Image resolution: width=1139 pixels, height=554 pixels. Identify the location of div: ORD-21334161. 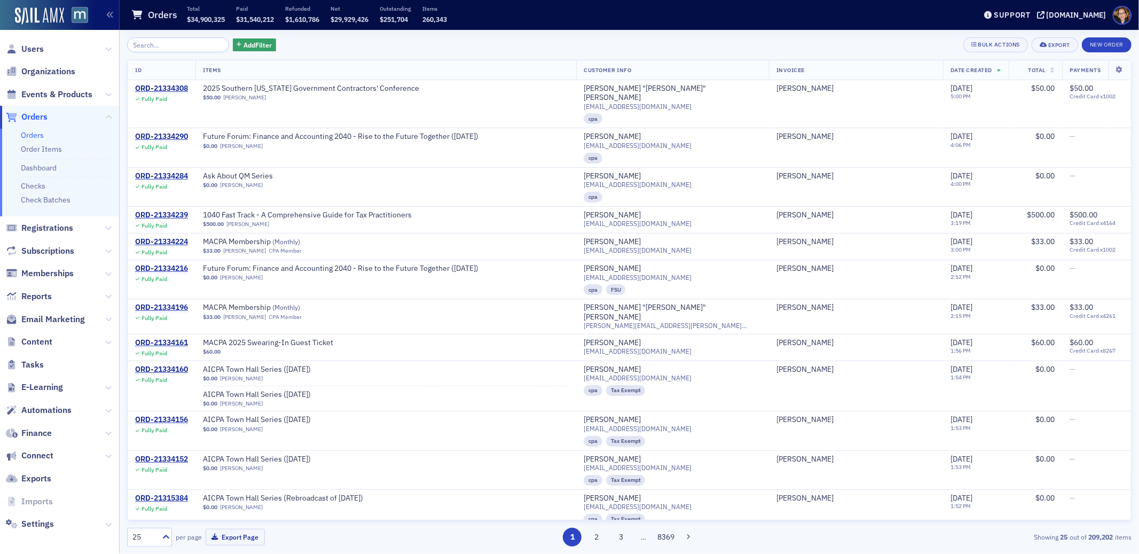
(161, 343).